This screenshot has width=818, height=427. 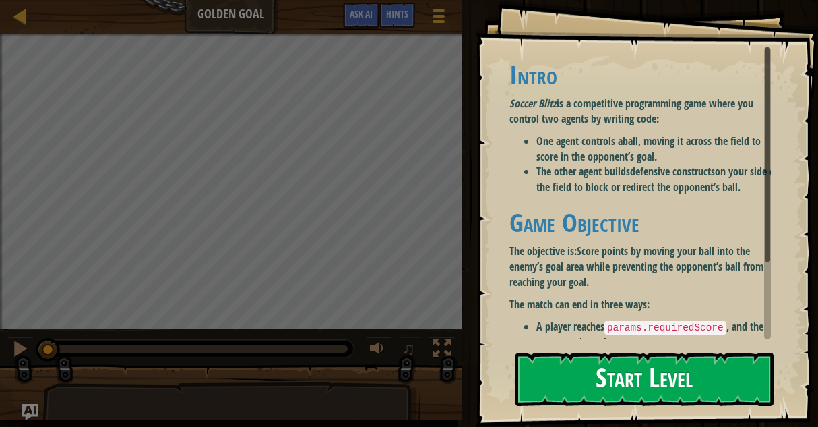 I want to click on button: Ctrl + P: Pause, so click(x=20, y=350).